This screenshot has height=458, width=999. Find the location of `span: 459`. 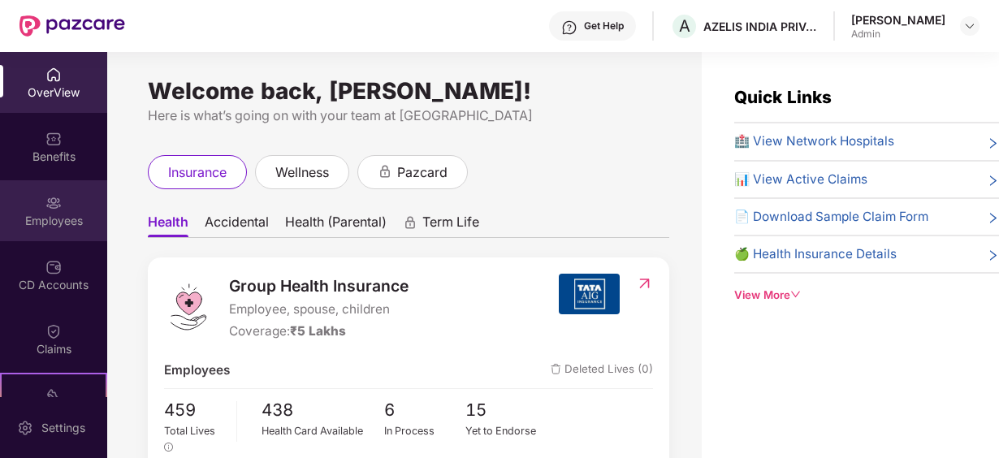

span: 459 is located at coordinates (194, 410).